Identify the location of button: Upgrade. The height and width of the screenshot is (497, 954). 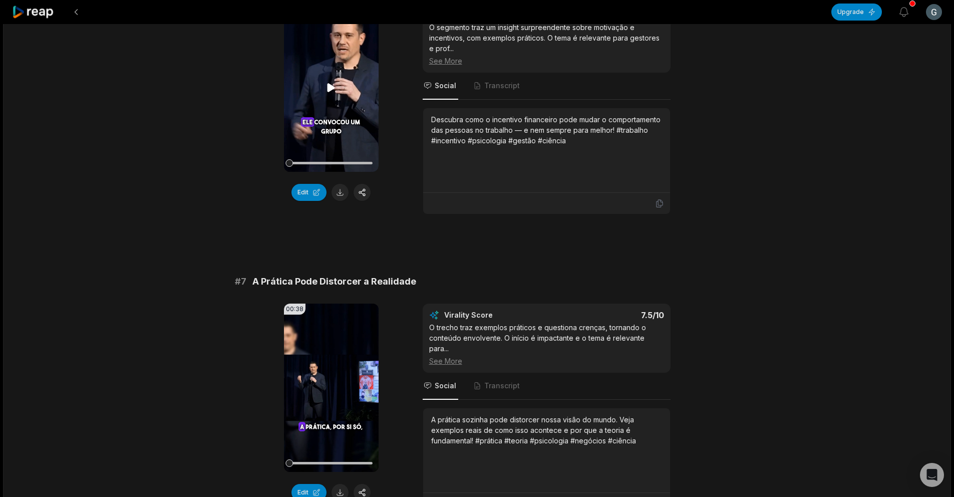
(856, 12).